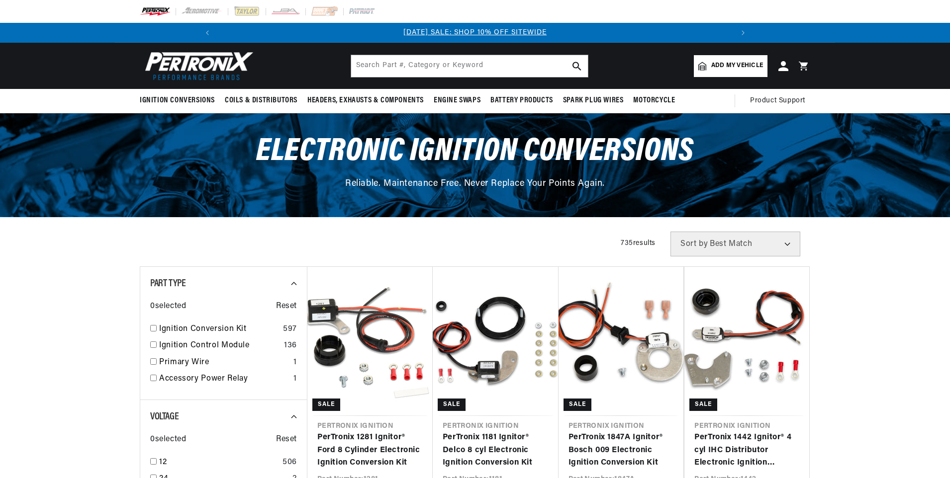 Image resolution: width=950 pixels, height=478 pixels. What do you see at coordinates (475, 184) in the screenshot?
I see `span: Reliable. Maintenance Free. Never Replace Your Points Again.` at bounding box center [475, 184].